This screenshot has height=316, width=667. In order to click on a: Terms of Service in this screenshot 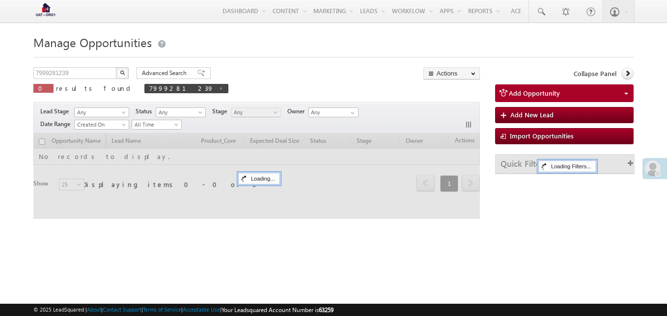, I will do `click(162, 309)`.